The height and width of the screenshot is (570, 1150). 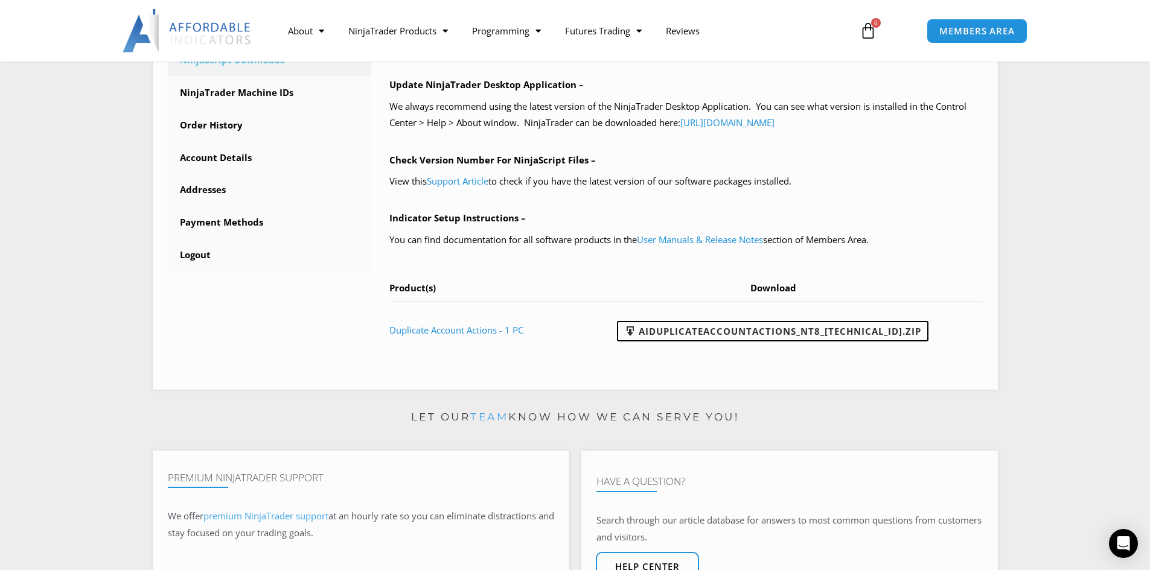 I want to click on span: Product(s), so click(x=412, y=288).